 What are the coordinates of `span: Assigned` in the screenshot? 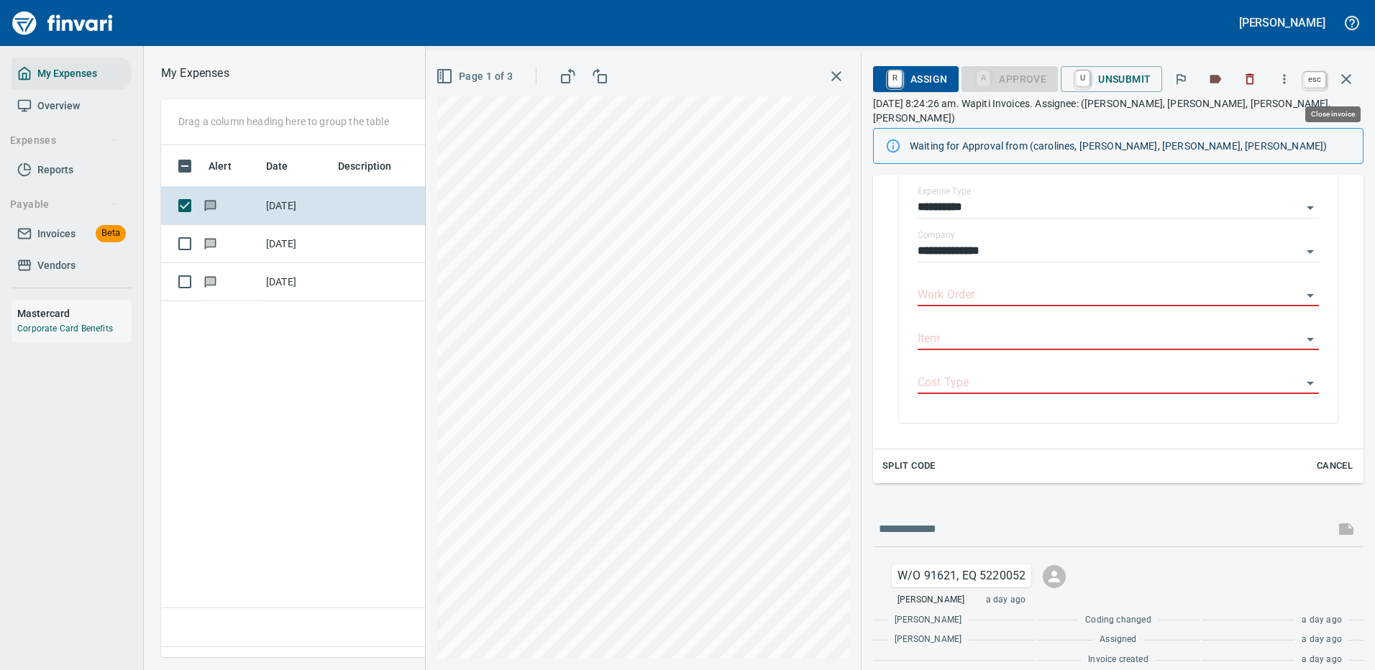 It's located at (1118, 640).